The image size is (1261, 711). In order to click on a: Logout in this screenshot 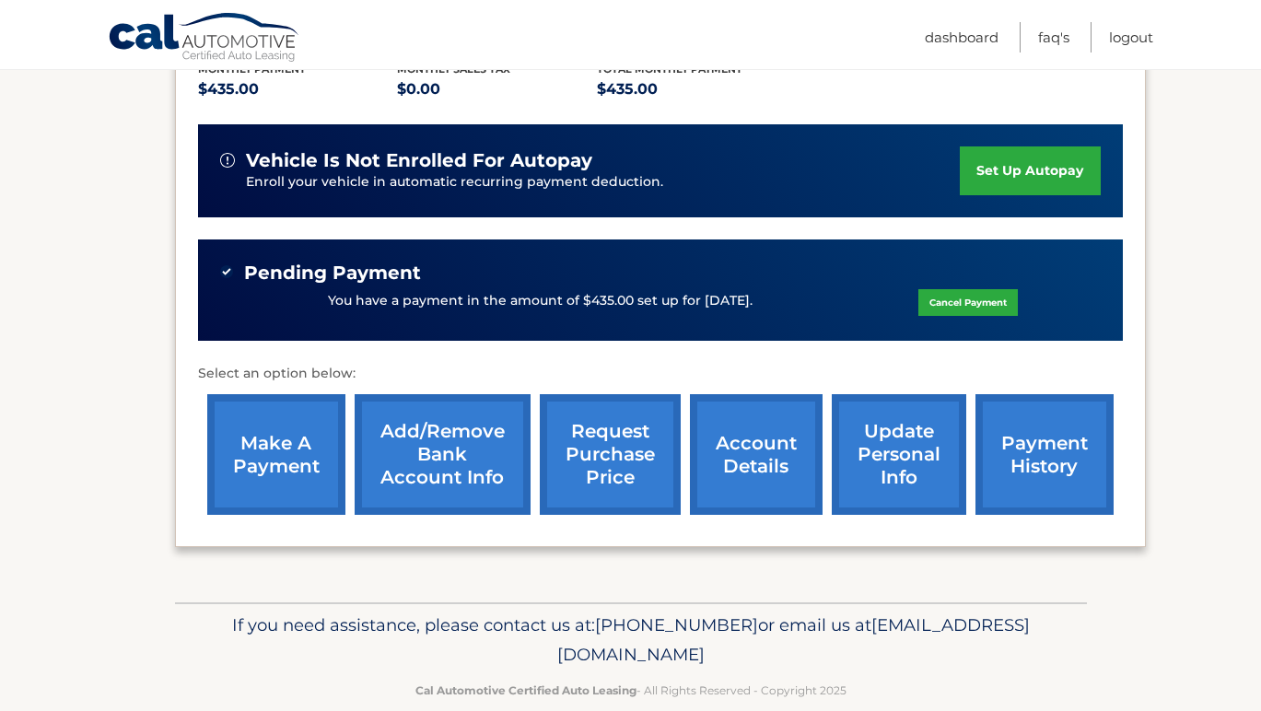, I will do `click(1131, 37)`.